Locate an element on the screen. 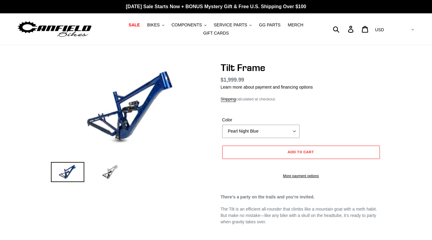 The width and height of the screenshot is (432, 240). div: calculated at checkout. is located at coordinates (301, 99).